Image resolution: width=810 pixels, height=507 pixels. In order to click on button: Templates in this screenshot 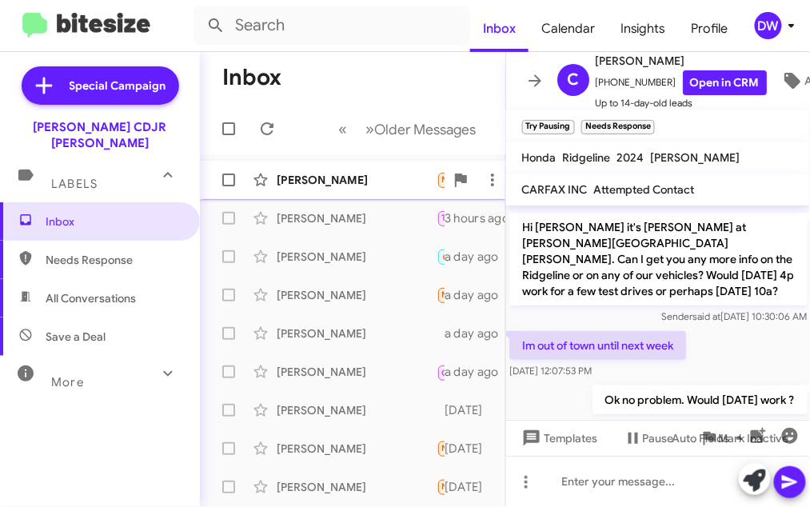, I will do `click(558, 438)`.